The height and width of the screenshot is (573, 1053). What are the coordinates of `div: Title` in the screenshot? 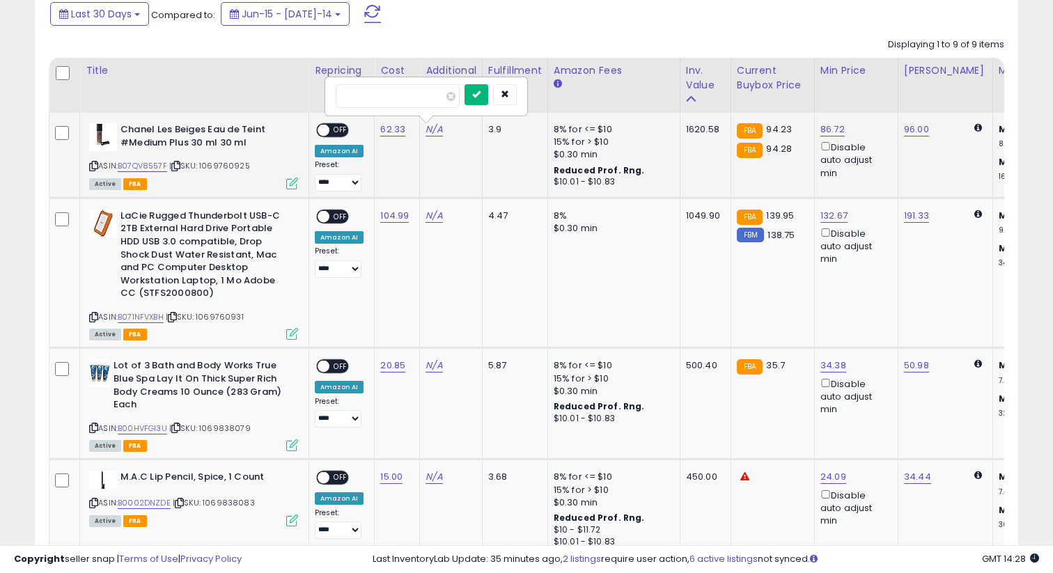 It's located at (194, 70).